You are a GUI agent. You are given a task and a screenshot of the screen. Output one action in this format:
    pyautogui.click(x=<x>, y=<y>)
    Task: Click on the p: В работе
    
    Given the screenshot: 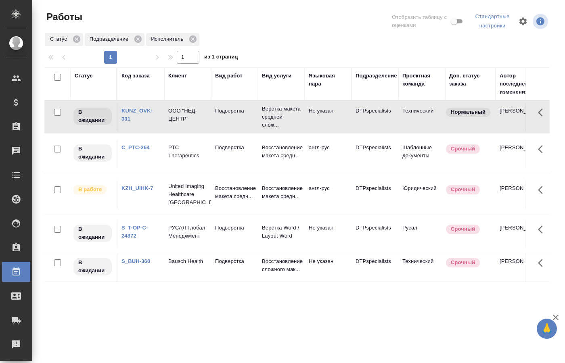 What is the action you would take?
    pyautogui.click(x=90, y=190)
    